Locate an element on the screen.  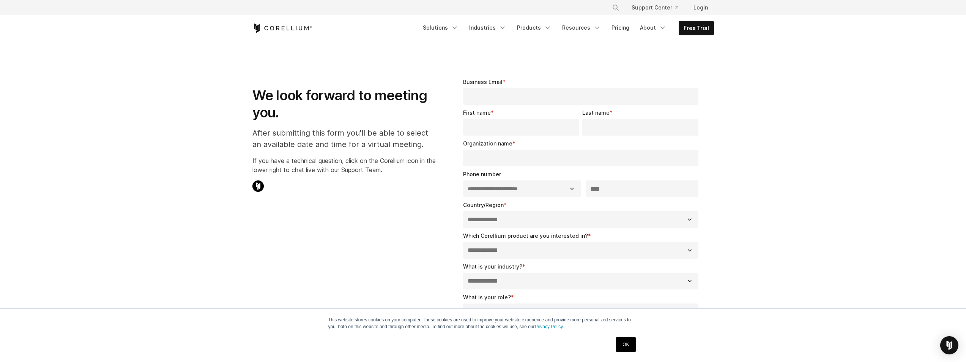
a: Solutions is located at coordinates (441, 28).